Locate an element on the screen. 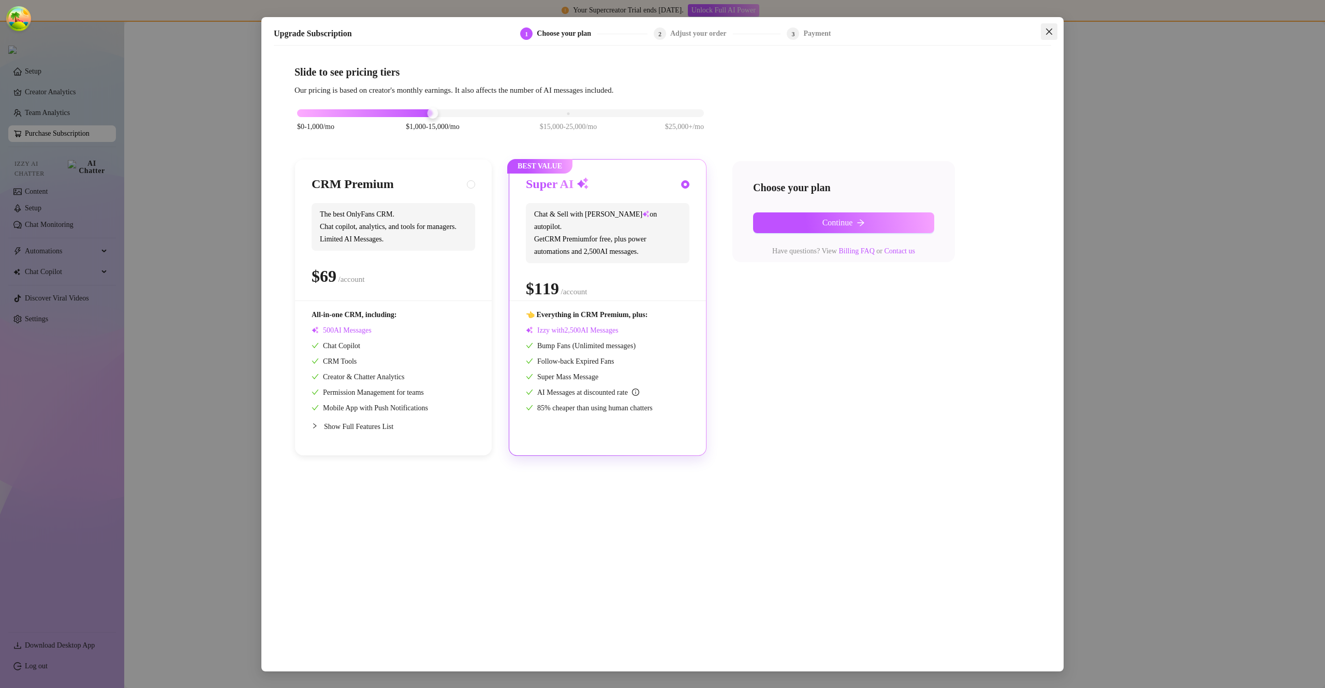 The image size is (1325, 688). span: arrow-right is located at coordinates (861, 223).